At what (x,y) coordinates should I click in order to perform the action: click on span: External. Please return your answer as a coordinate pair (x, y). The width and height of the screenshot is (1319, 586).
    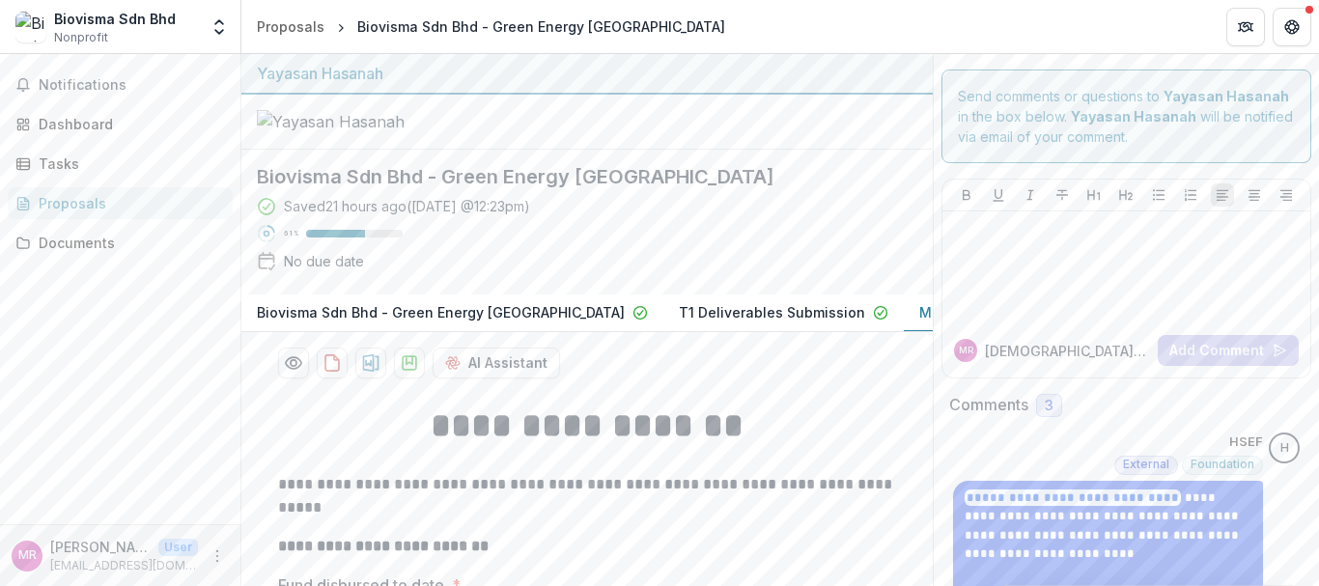
    Looking at the image, I should click on (1146, 464).